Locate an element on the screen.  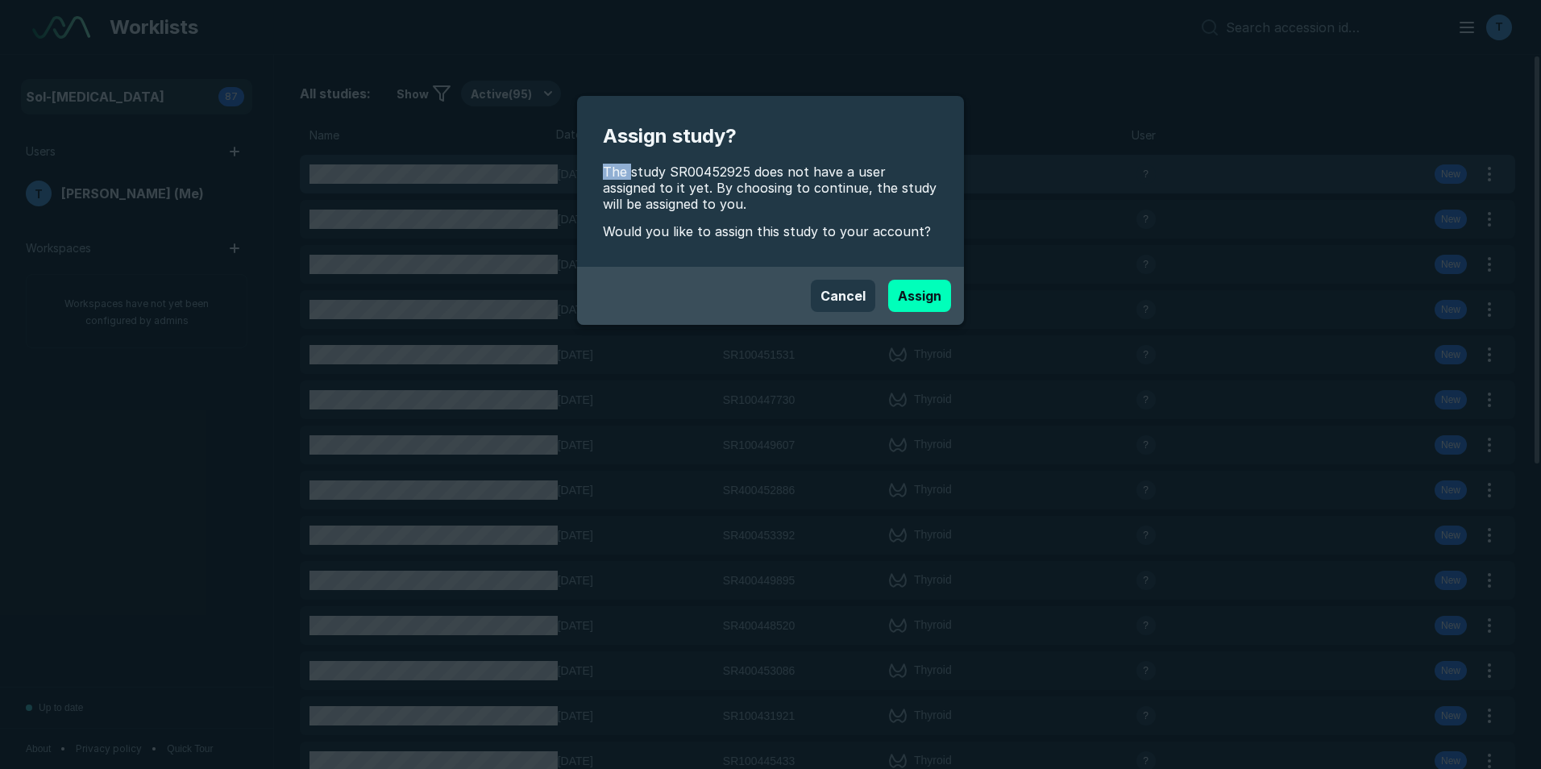
div: modal is located at coordinates (770, 210).